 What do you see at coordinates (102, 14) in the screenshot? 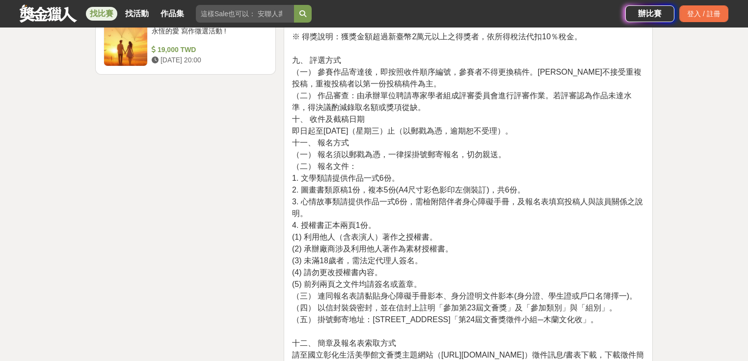
I see `a: 找比賽` at bounding box center [102, 14].